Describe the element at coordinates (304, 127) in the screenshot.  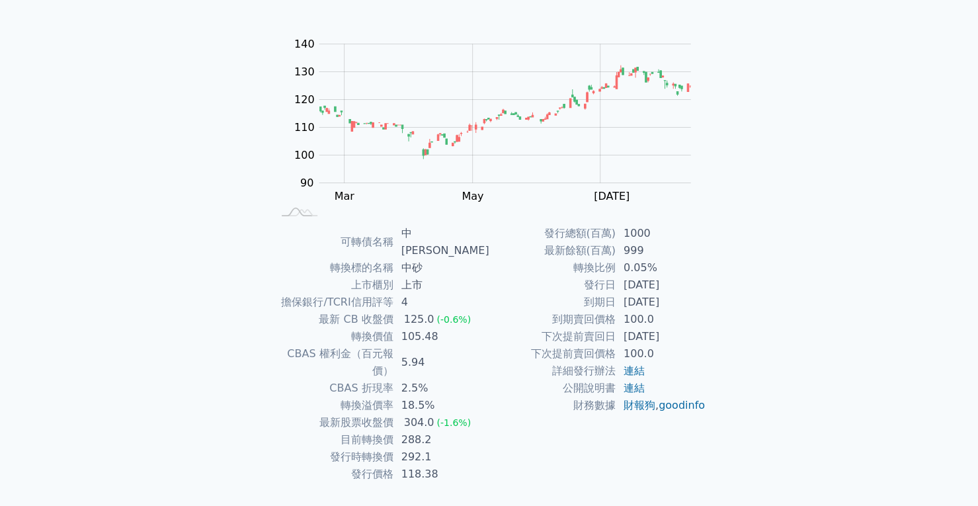
I see `tspan: 110` at that location.